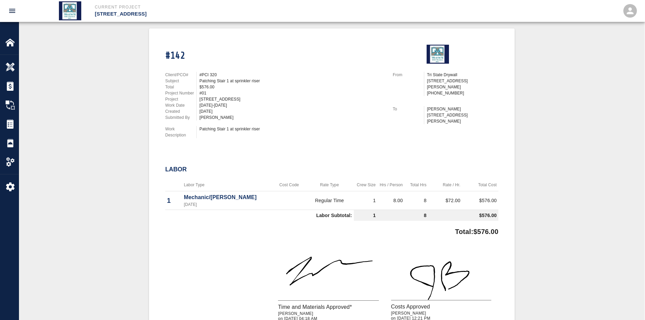  I want to click on th: Hrs / Person, so click(391, 185).